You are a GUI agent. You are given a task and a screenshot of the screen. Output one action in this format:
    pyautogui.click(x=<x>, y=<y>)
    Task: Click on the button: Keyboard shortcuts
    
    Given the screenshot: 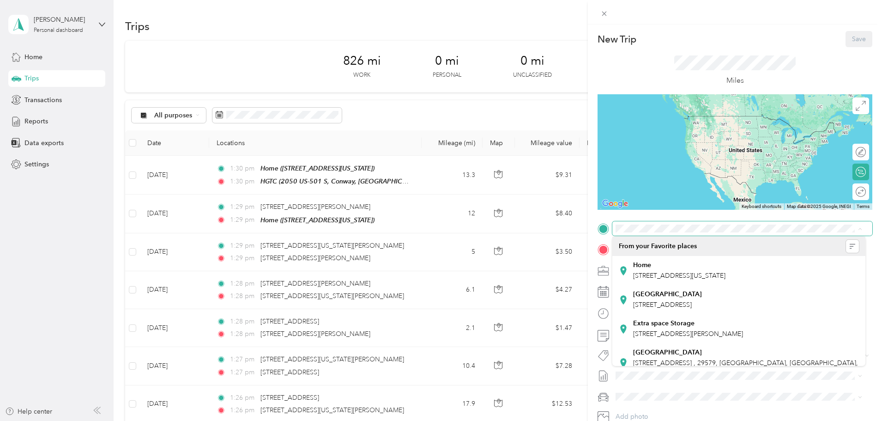 What is the action you would take?
    pyautogui.click(x=761, y=206)
    